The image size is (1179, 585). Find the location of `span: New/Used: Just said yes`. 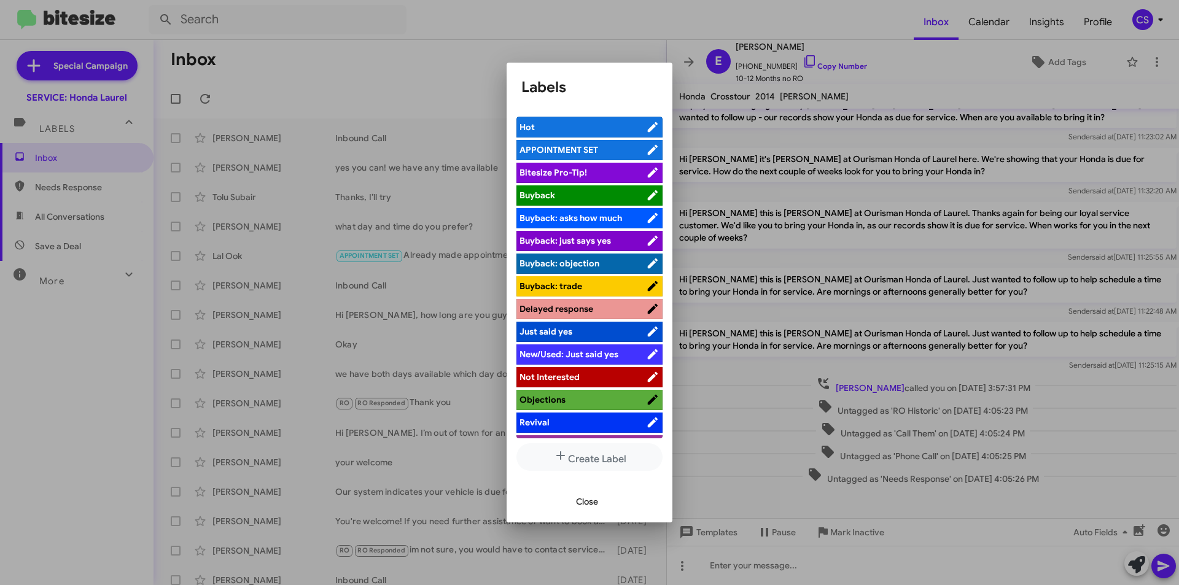

span: New/Used: Just said yes is located at coordinates (568, 354).